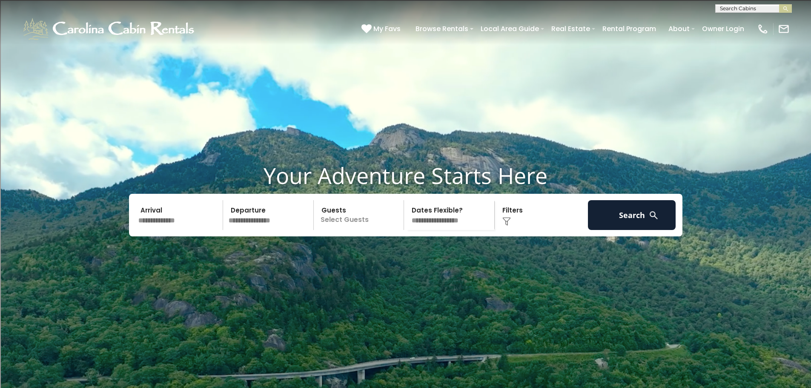 Image resolution: width=811 pixels, height=388 pixels. What do you see at coordinates (723, 29) in the screenshot?
I see `a: Owner Login` at bounding box center [723, 29].